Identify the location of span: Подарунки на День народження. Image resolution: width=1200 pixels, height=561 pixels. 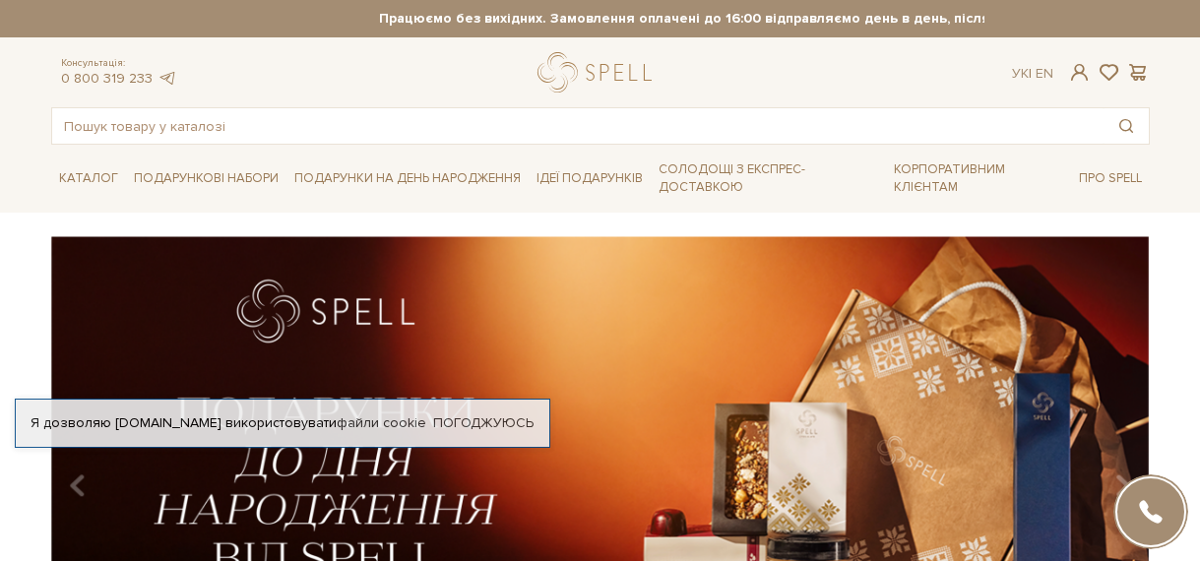
(408, 178).